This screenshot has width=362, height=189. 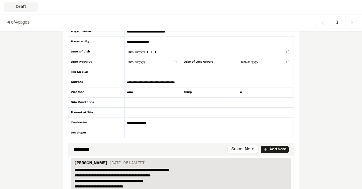 What do you see at coordinates (209, 62) in the screenshot?
I see `div: Date of Last Report` at bounding box center [209, 62].